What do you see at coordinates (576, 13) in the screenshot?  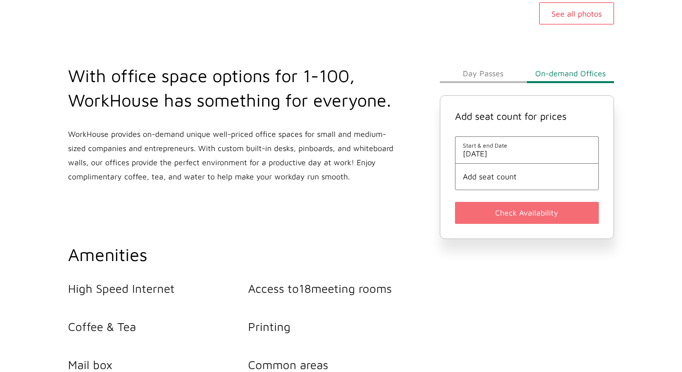 I see `button: See all photos` at bounding box center [576, 13].